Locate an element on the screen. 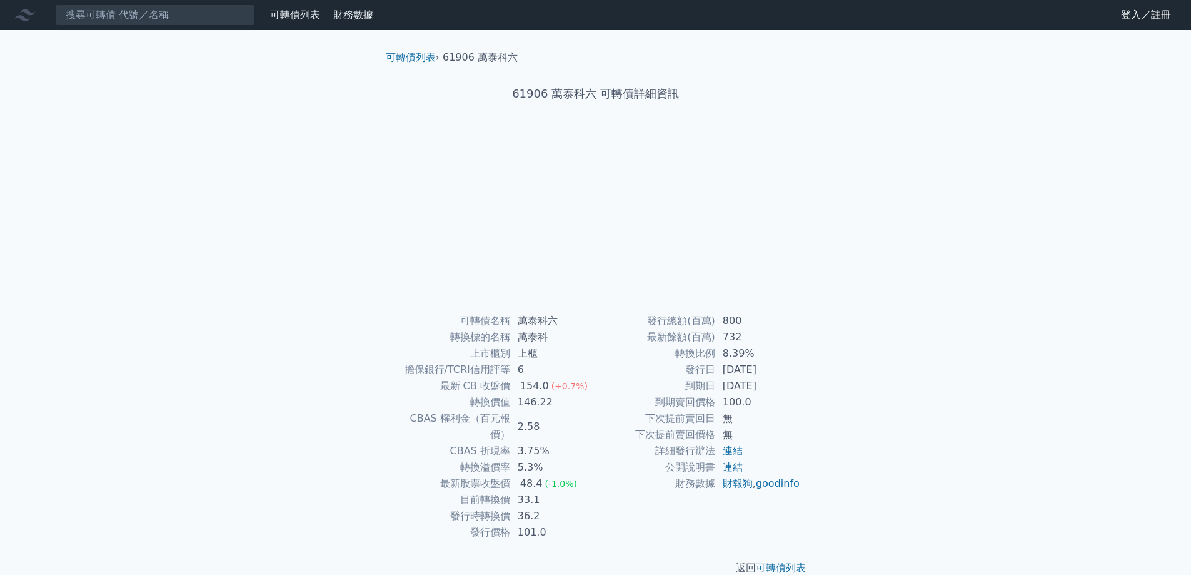 This screenshot has width=1191, height=575. td: 發行日 is located at coordinates (655, 369).